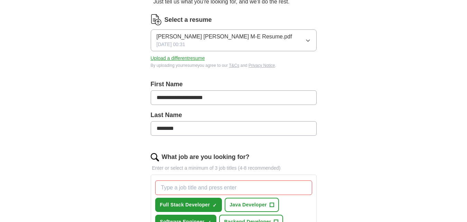 This screenshot has height=222, width=467. I want to click on input: Type a job title and press enter, so click(234, 187).